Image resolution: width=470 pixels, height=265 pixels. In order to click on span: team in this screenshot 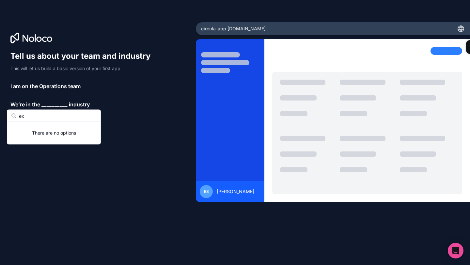, I will do `click(74, 86)`.